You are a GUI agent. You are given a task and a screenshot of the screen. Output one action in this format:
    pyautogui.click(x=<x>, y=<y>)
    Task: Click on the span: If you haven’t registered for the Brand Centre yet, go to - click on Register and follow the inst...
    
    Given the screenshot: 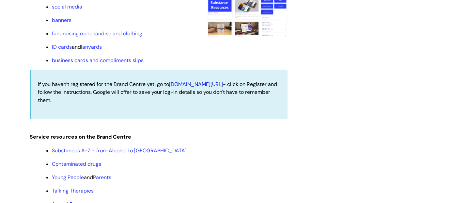 What is the action you would take?
    pyautogui.click(x=157, y=92)
    